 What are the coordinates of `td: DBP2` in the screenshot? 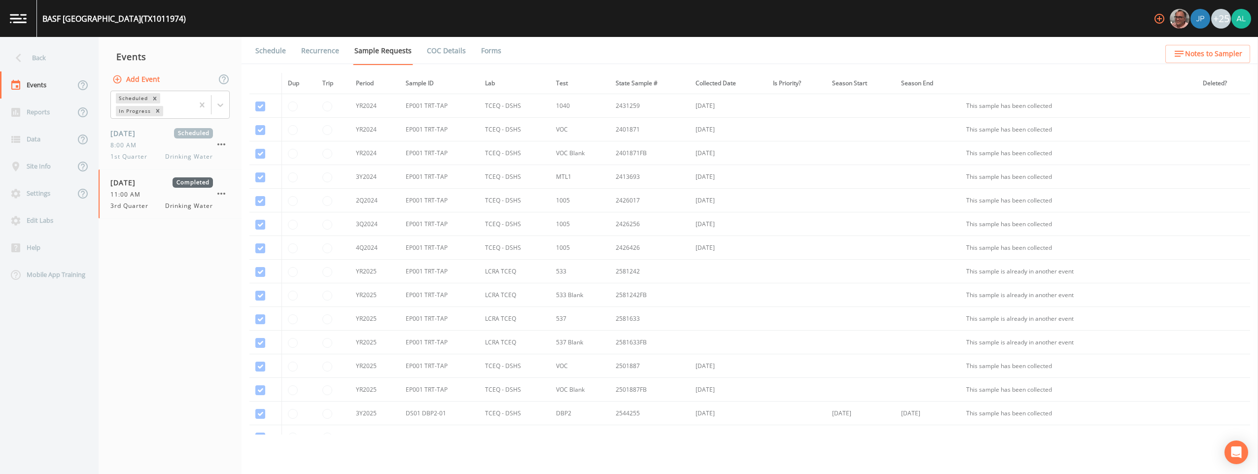 It's located at (580, 413).